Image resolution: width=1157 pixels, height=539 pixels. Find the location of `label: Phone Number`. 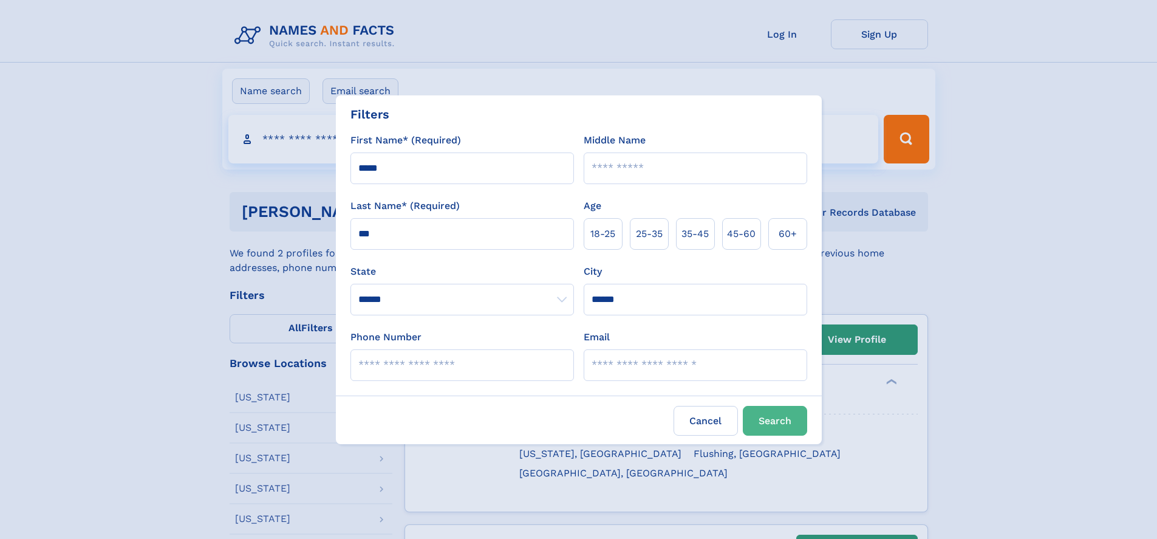

label: Phone Number is located at coordinates (386, 337).